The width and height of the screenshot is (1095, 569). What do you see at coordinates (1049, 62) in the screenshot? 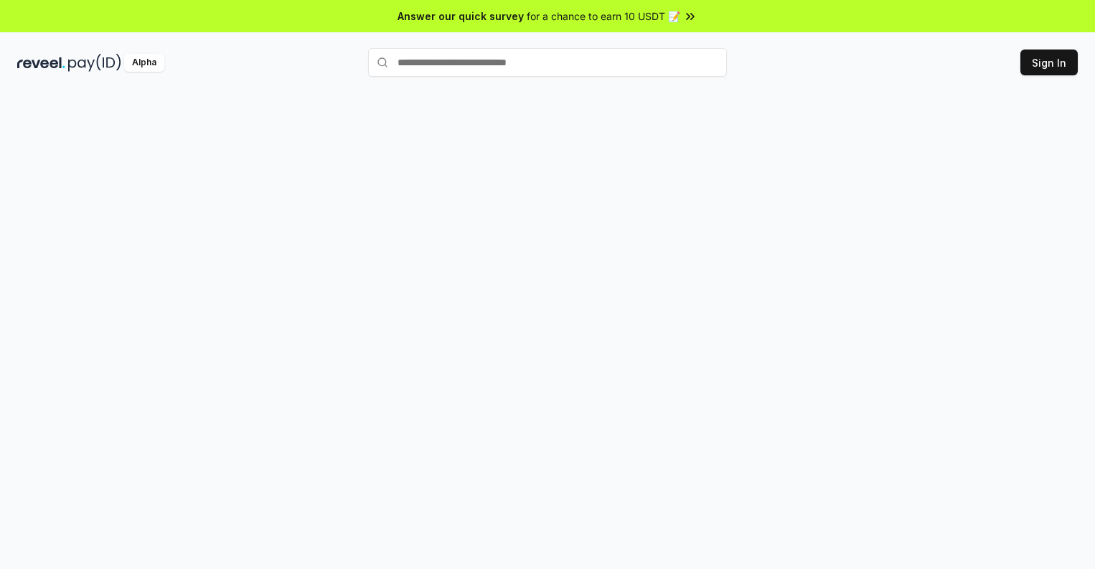
I see `button: Sign In` at bounding box center [1049, 62].